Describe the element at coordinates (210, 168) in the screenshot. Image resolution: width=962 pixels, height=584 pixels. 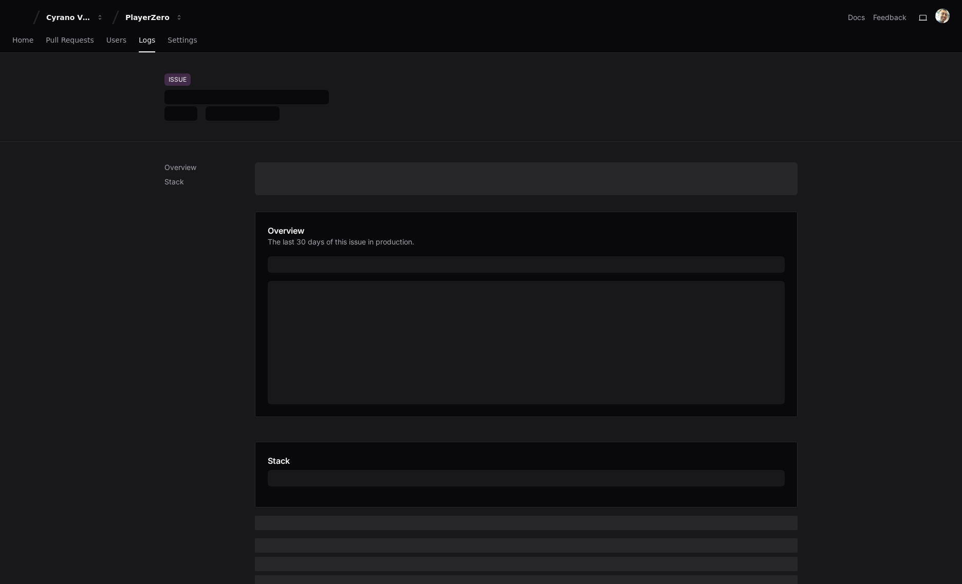
I see `p: Overview` at that location.